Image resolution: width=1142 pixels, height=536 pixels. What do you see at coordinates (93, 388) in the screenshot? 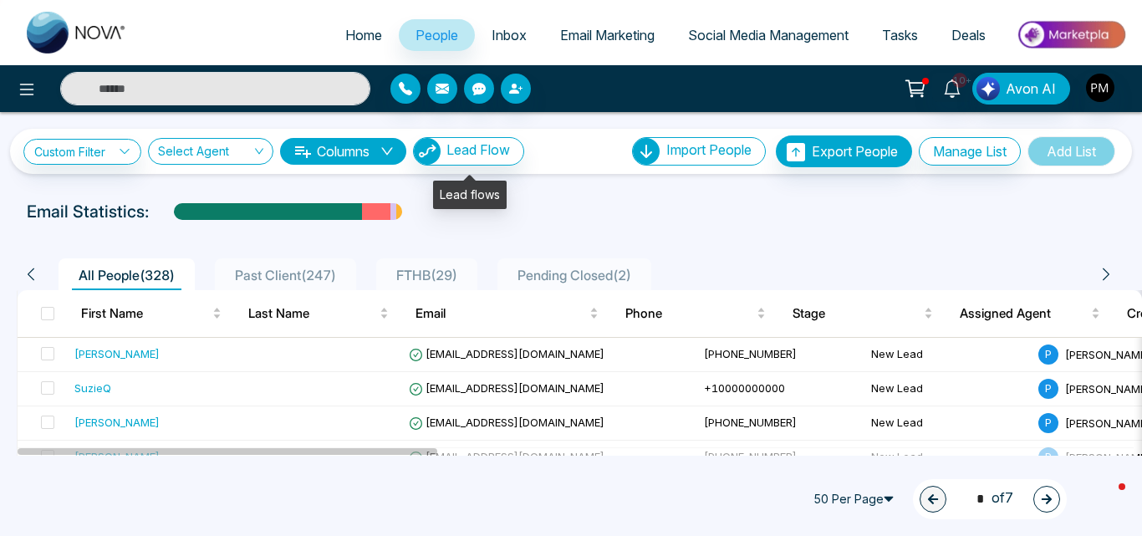
I see `div: SuzieQ` at bounding box center [93, 388].